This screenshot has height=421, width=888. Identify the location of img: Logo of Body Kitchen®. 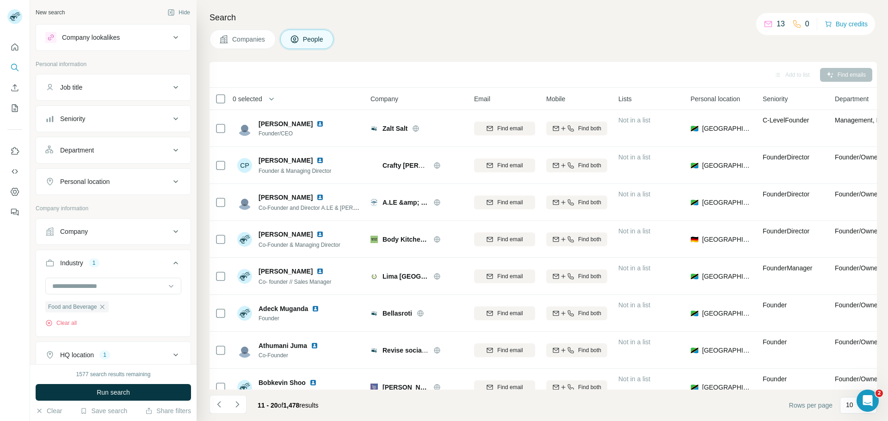
(374, 240).